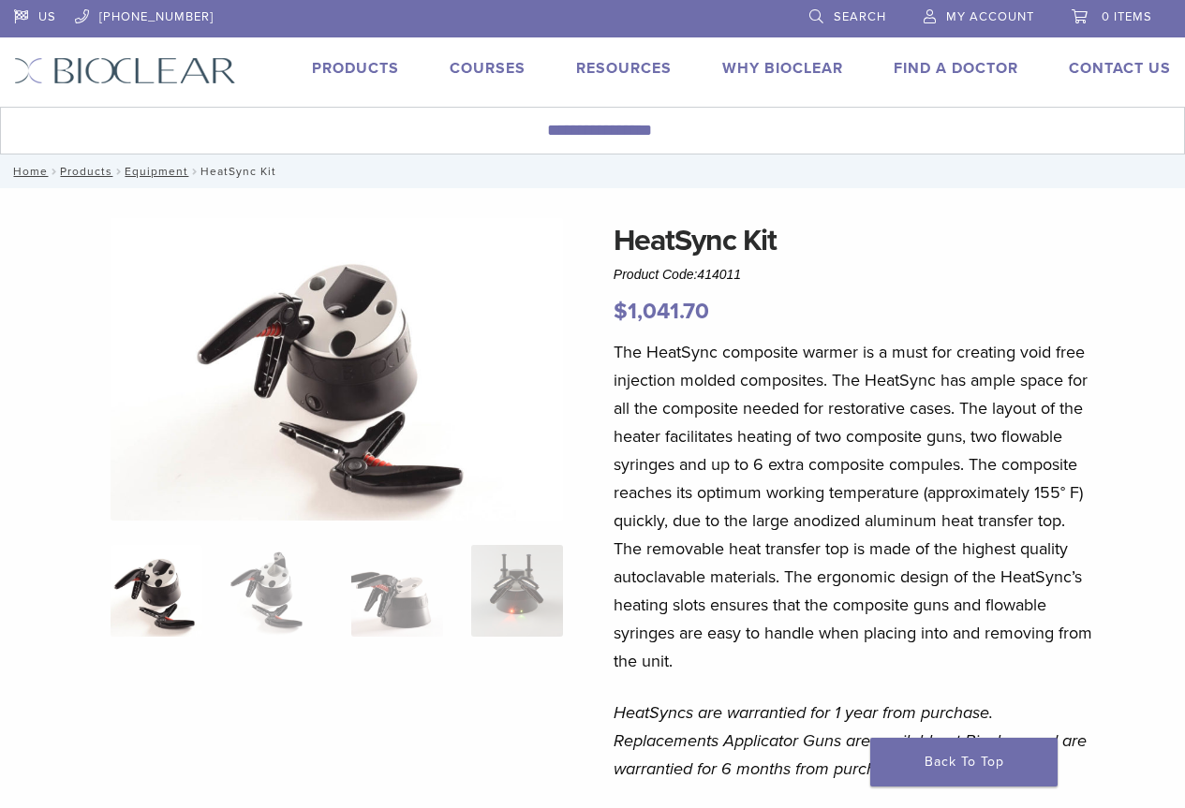  I want to click on span: Search, so click(860, 17).